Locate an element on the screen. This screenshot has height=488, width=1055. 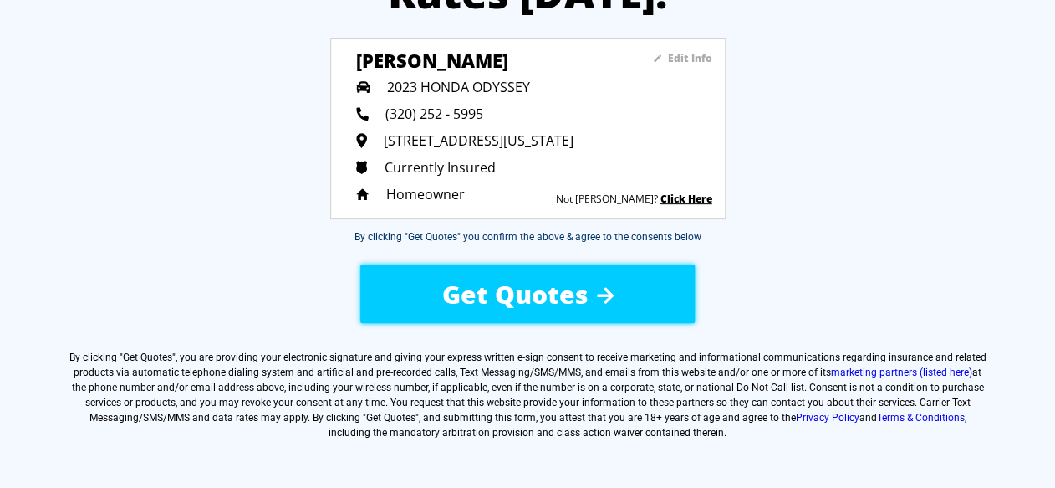
span: Currently Insured is located at coordinates (439, 167).